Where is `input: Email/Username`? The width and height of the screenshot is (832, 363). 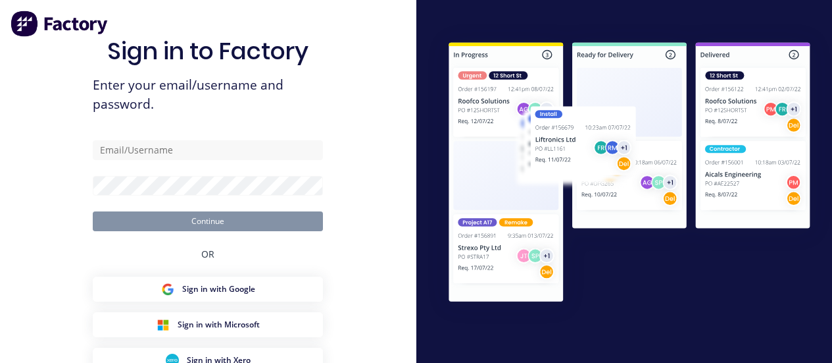
input: Email/Username is located at coordinates (208, 150).